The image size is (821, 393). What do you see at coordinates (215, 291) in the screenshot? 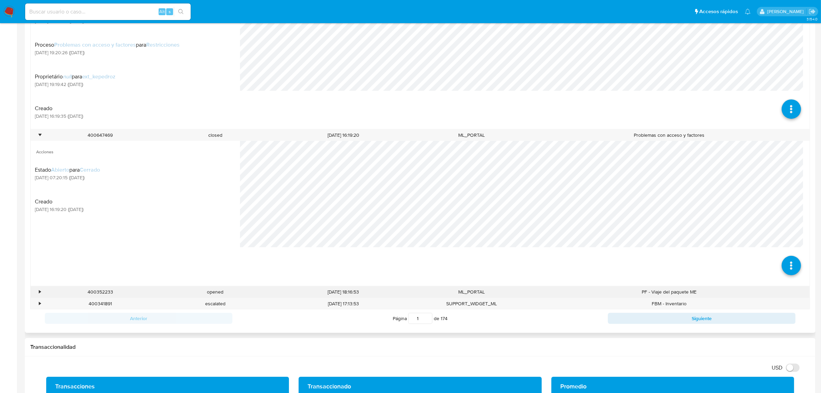
I see `div: opened` at bounding box center [215, 291].